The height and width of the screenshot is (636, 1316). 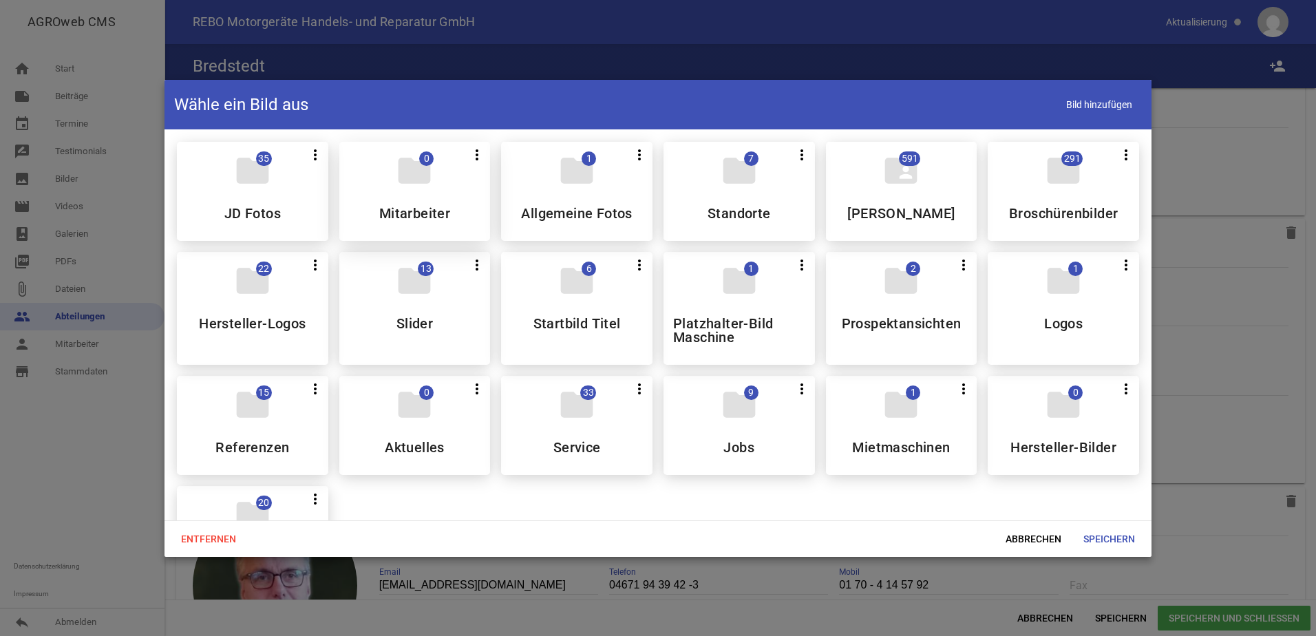 What do you see at coordinates (1064, 213) in the screenshot?
I see `h5: Broschürenbilder` at bounding box center [1064, 213].